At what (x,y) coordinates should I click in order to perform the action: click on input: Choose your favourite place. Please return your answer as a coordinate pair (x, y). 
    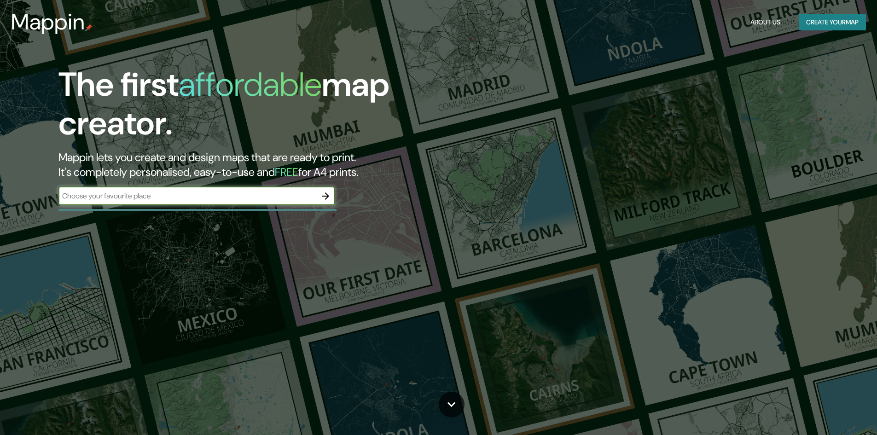
    Looking at the image, I should click on (187, 196).